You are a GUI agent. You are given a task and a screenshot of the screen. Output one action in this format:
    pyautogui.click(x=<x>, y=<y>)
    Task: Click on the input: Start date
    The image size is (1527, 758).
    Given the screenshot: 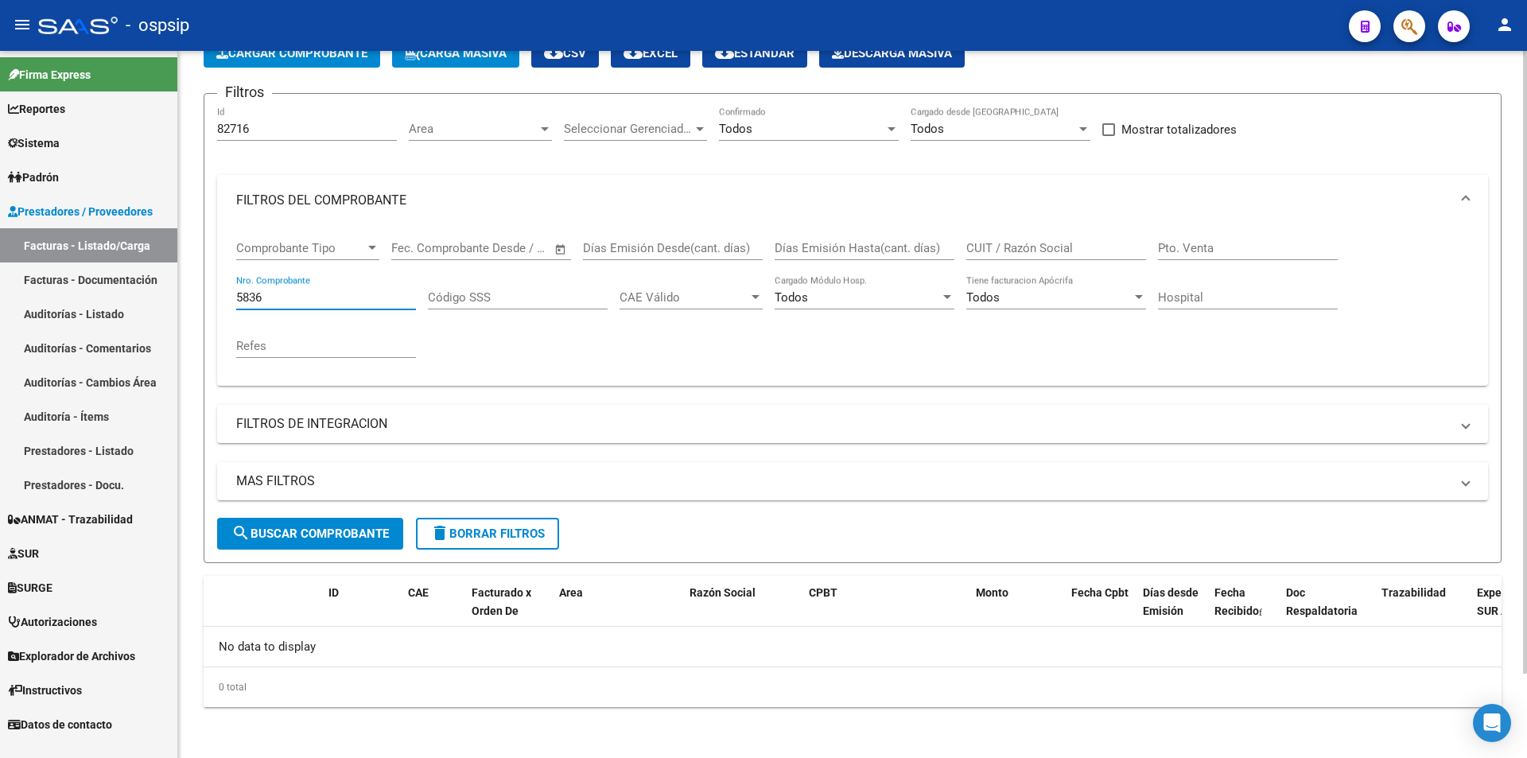 What is the action you would take?
    pyautogui.click(x=417, y=248)
    